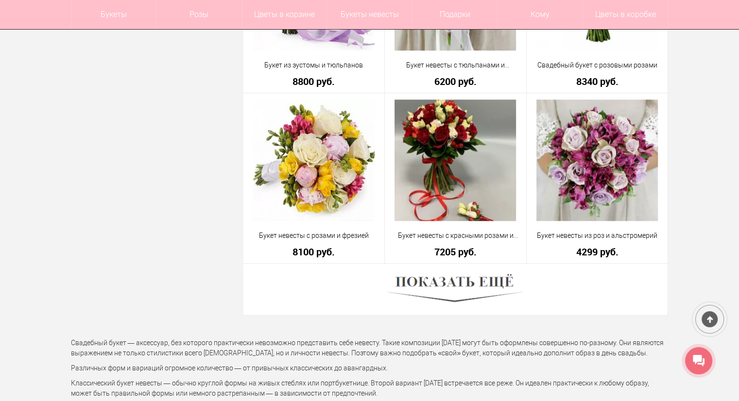  Describe the element at coordinates (455, 289) in the screenshot. I see `a: Показать ещё` at that location.